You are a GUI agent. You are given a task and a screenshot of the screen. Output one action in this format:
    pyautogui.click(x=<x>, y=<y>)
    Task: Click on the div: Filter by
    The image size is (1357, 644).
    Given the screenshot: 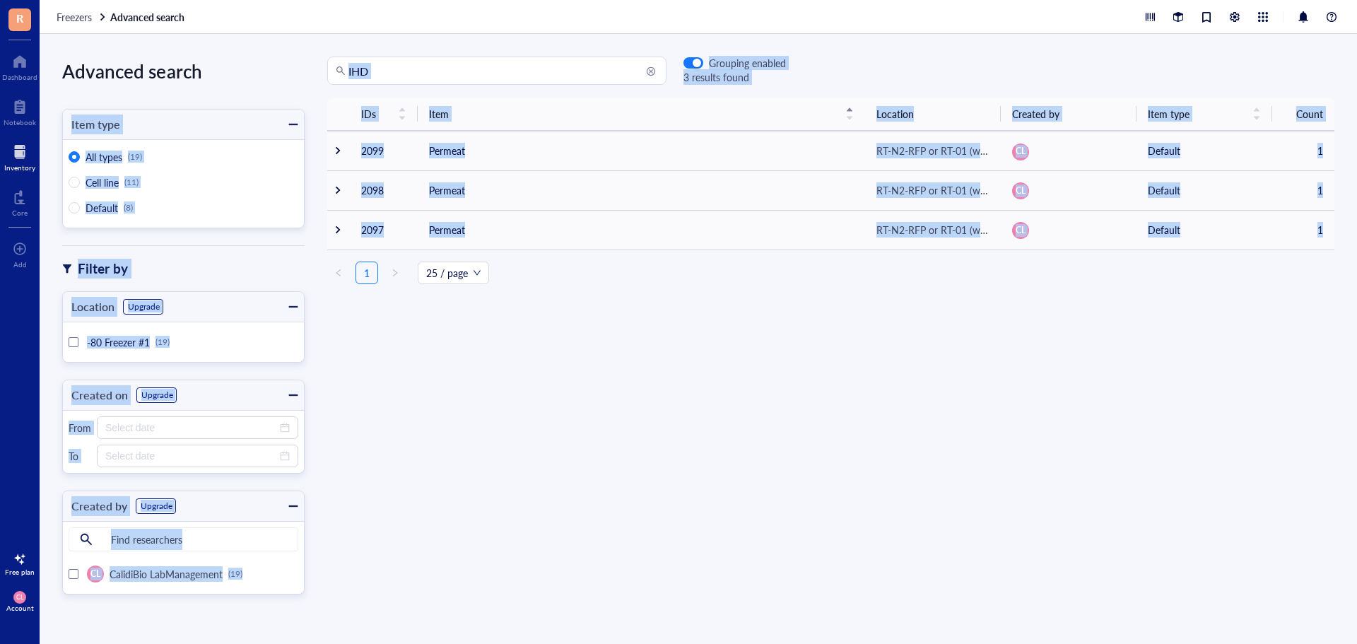 What is the action you would take?
    pyautogui.click(x=102, y=269)
    